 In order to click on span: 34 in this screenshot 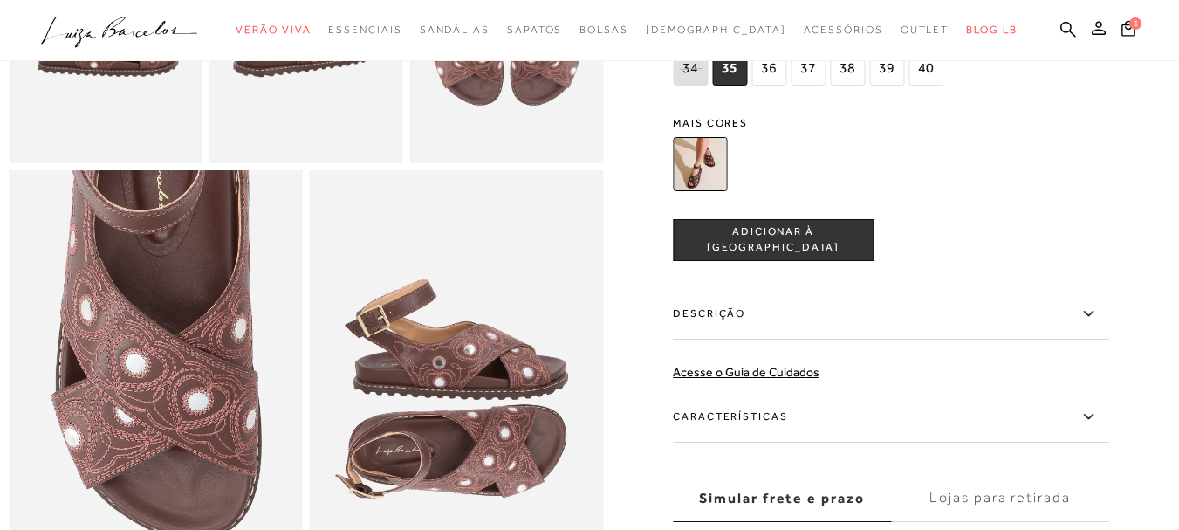, I will do `click(690, 69)`.